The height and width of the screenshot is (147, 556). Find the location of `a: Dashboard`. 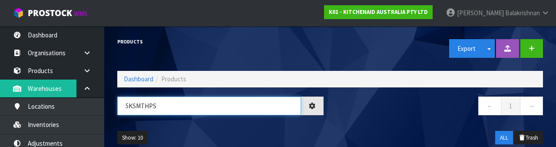

a: Dashboard is located at coordinates (139, 79).